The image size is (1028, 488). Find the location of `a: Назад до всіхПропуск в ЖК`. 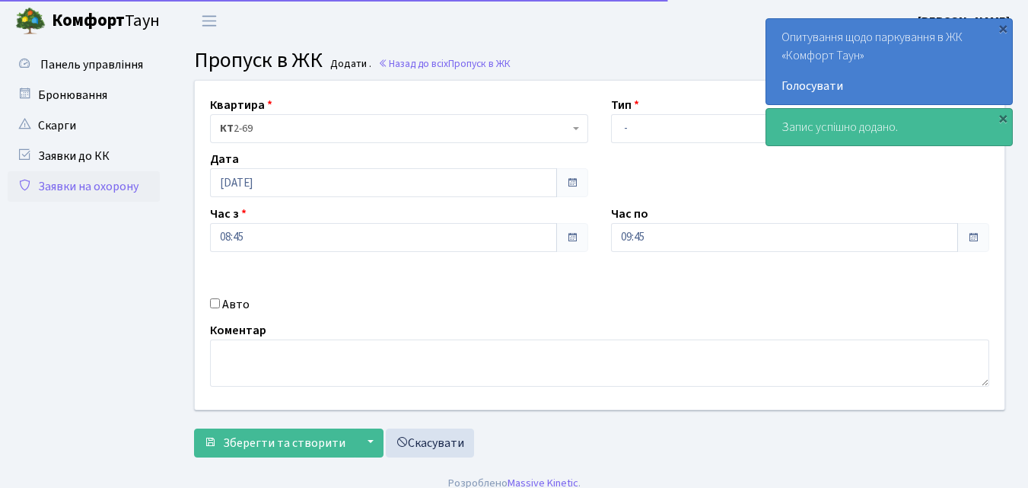

a: Назад до всіхПропуск в ЖК is located at coordinates (444, 63).